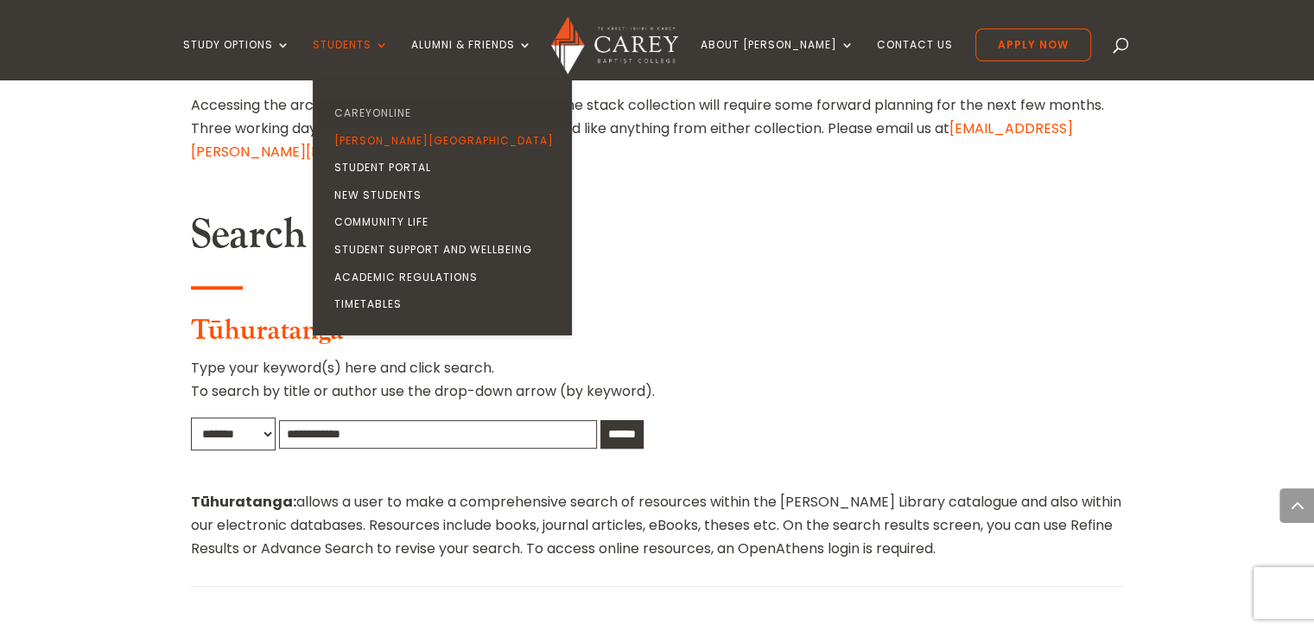  What do you see at coordinates (915, 59) in the screenshot?
I see `a: Contact Us` at bounding box center [915, 59].